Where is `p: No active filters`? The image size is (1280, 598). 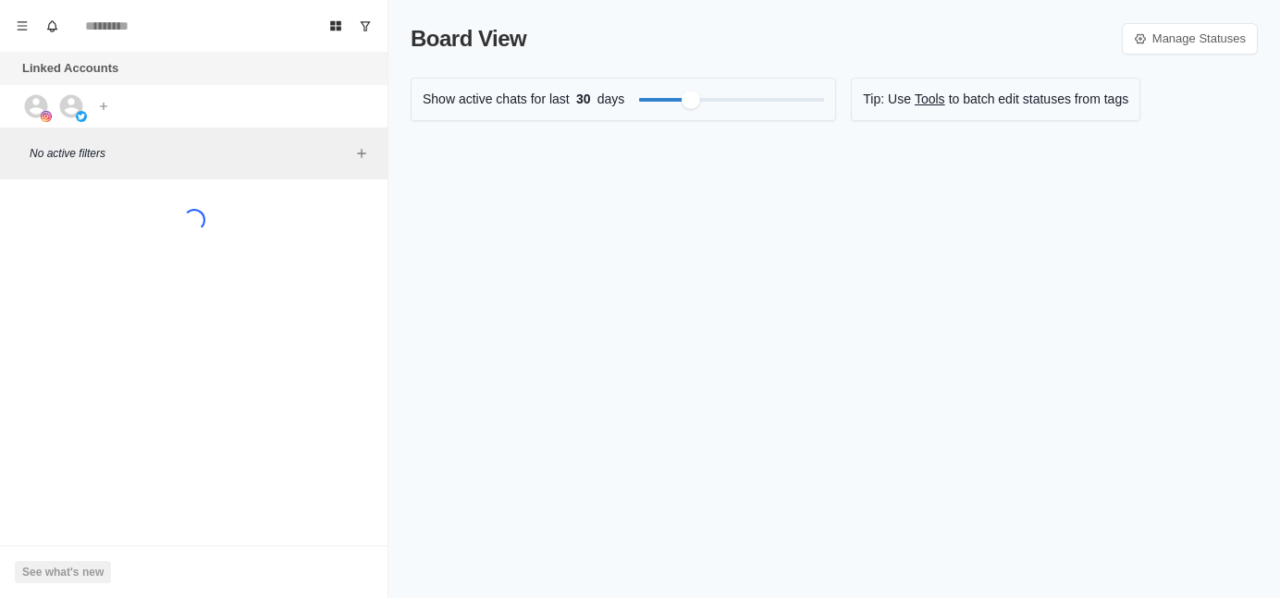
p: No active filters is located at coordinates (190, 154).